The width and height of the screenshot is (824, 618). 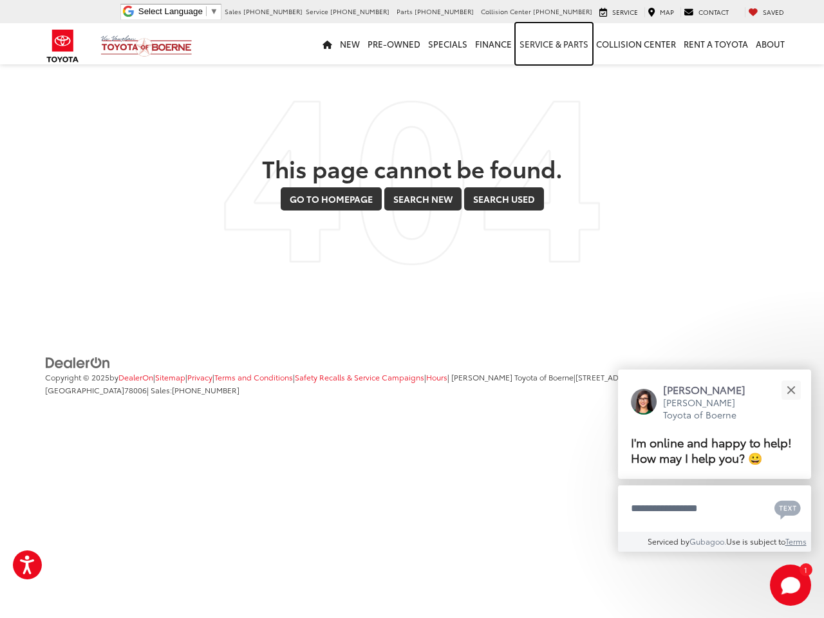 I want to click on a: Search Used, so click(x=504, y=199).